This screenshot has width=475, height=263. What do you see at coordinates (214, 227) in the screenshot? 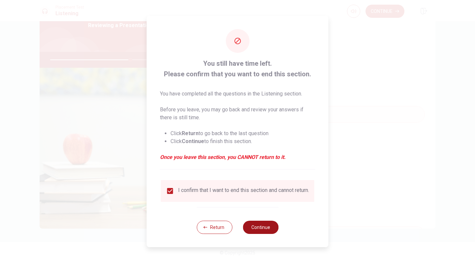
I see `button: Return` at bounding box center [214, 227].